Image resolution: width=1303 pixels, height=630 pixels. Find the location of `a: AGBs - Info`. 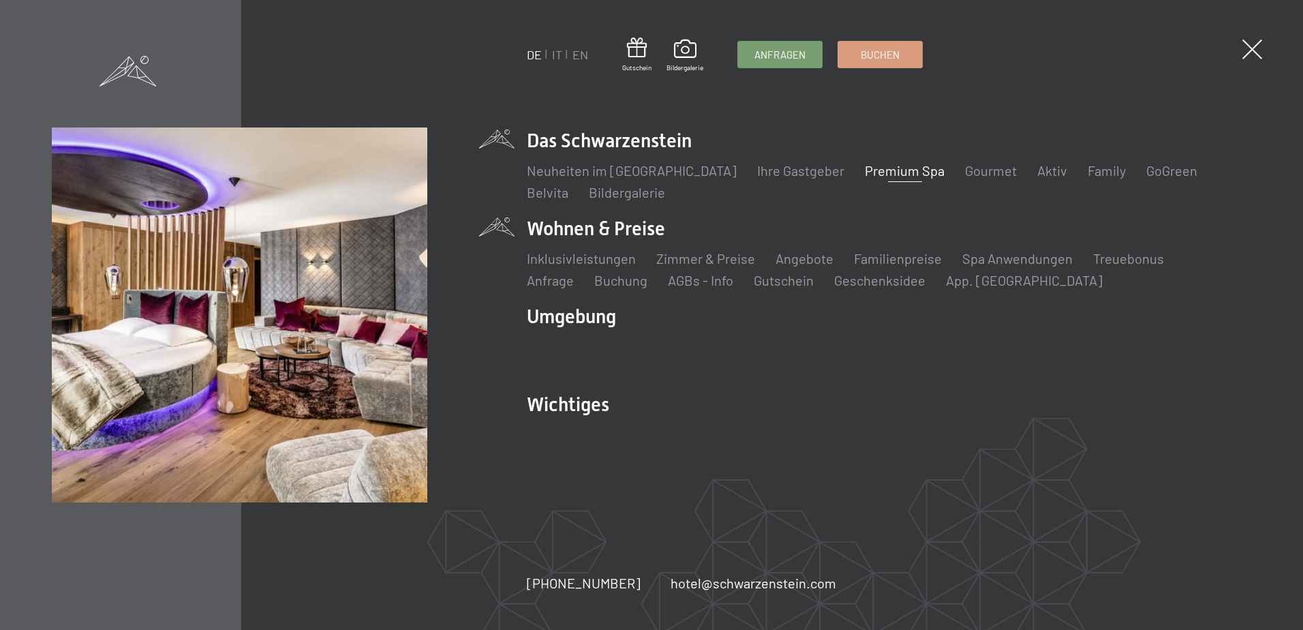

a: AGBs - Info is located at coordinates (701, 280).